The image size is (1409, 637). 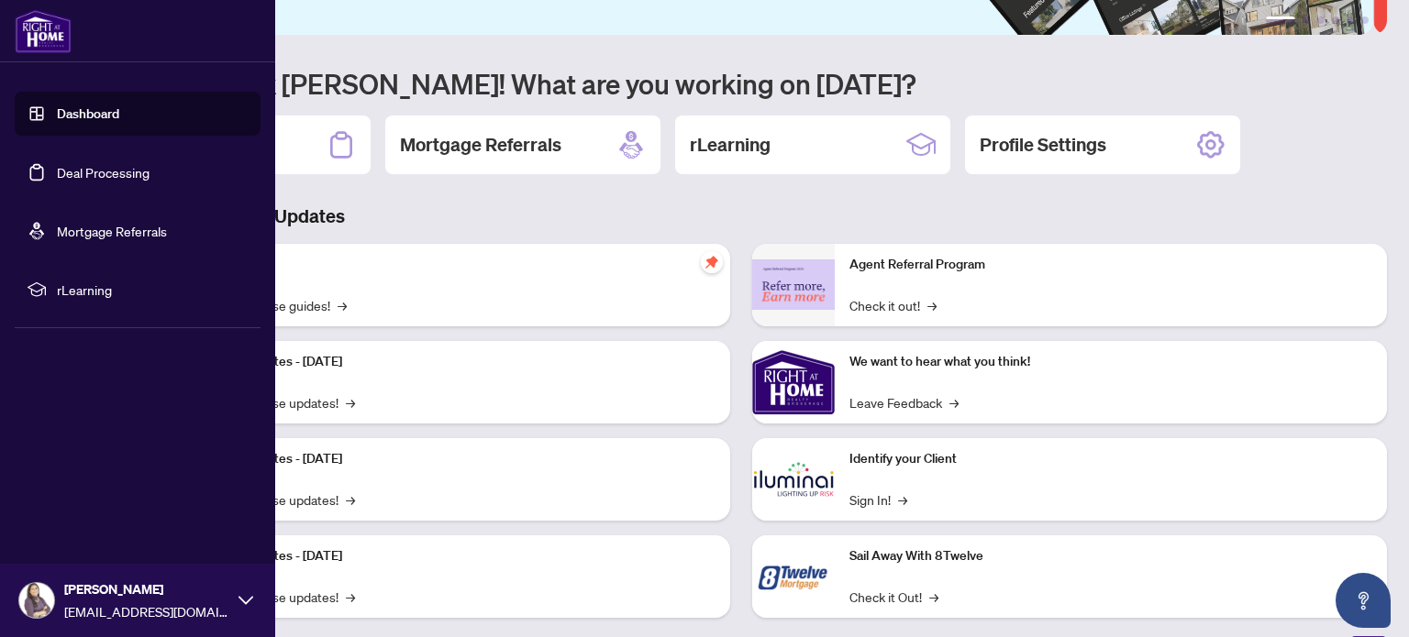 What do you see at coordinates (793, 284) in the screenshot?
I see `img: Agent Referral Program` at bounding box center [793, 284].